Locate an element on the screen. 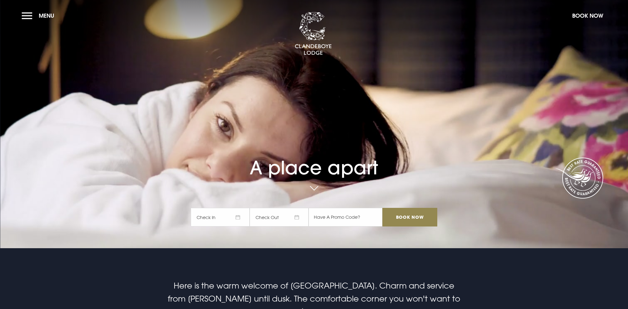  span: Check Out is located at coordinates (279, 217).